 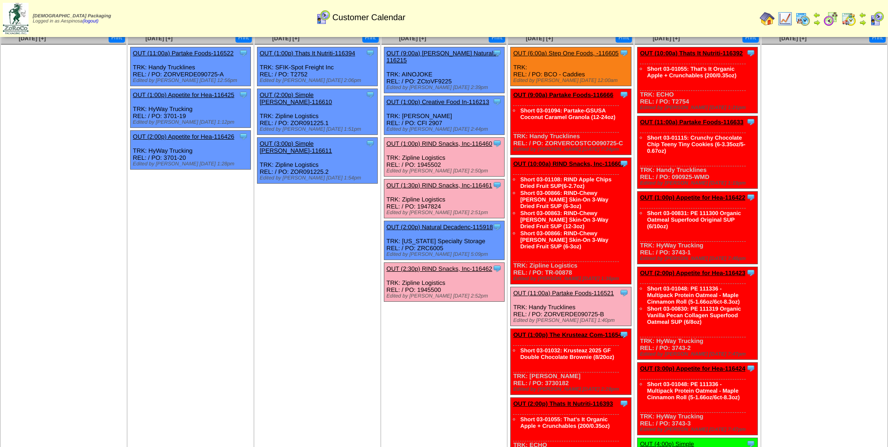 I want to click on img: arrowleft.gif, so click(x=863, y=15).